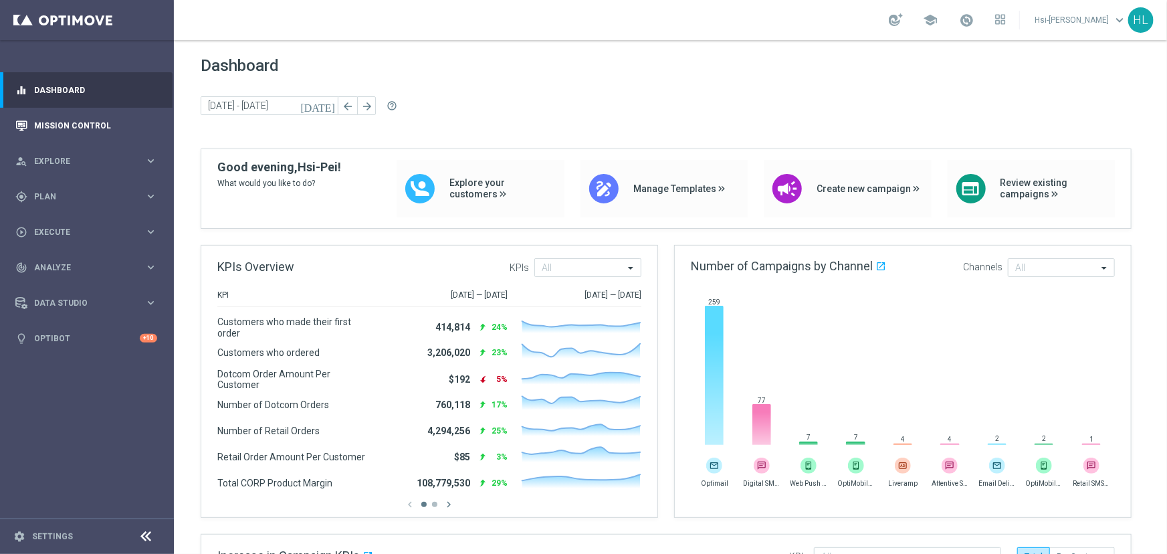  I want to click on span: school, so click(930, 20).